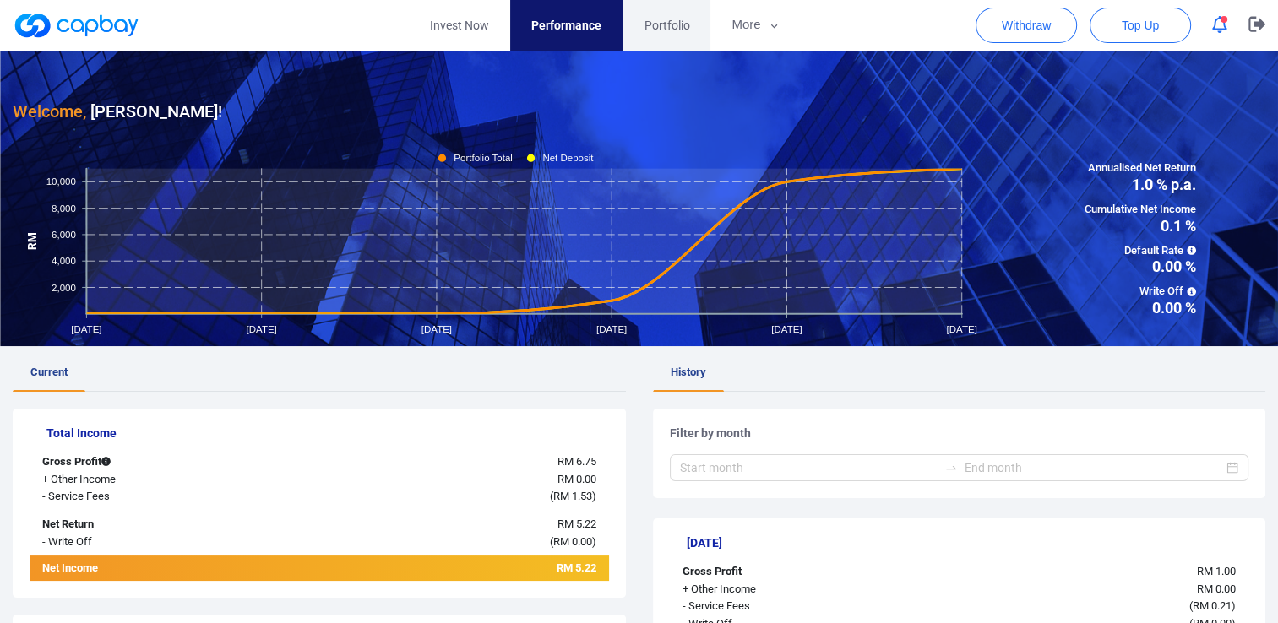 The image size is (1278, 623). What do you see at coordinates (566, 25) in the screenshot?
I see `span: Performance` at bounding box center [566, 25].